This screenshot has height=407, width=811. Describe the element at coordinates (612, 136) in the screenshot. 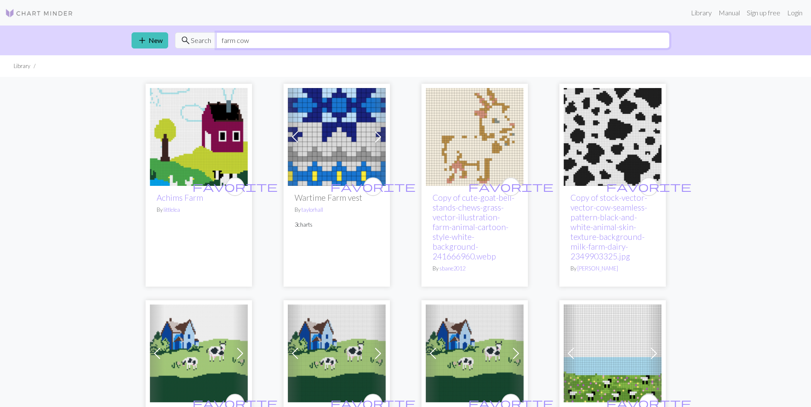

I see `a: stock-vector-vector-cow-seamless-pattern-black-and-white-animal-skin-texture-background-milk-farm...` at that location.